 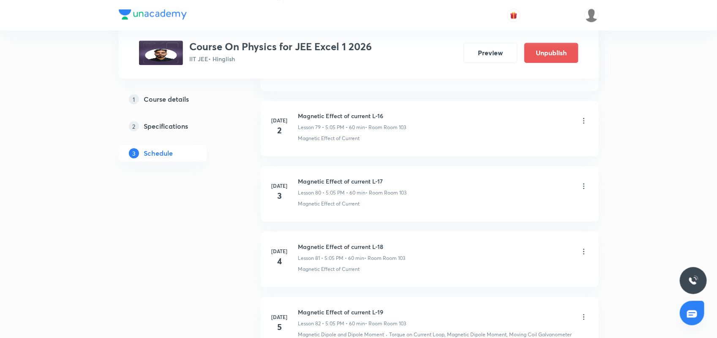 What do you see at coordinates (352, 116) in the screenshot?
I see `h6: Magnetic Effect of current L-16` at bounding box center [352, 116].